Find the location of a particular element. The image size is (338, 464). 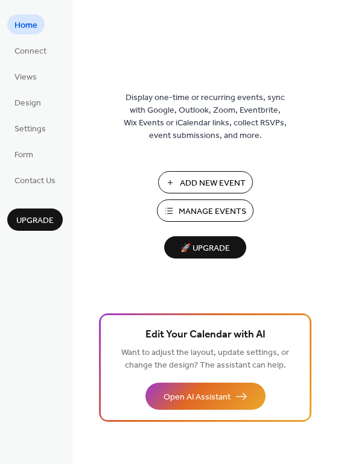

span: Settings is located at coordinates (30, 129).